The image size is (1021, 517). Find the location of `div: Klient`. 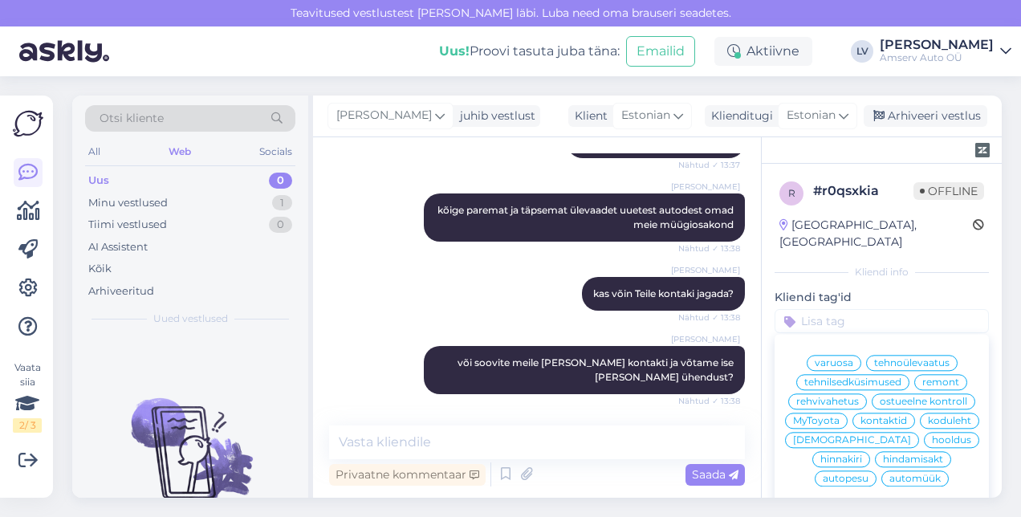

div: Klient is located at coordinates (588, 116).